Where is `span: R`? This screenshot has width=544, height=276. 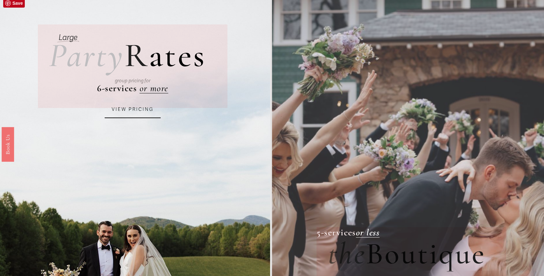
span: R is located at coordinates (136, 55).